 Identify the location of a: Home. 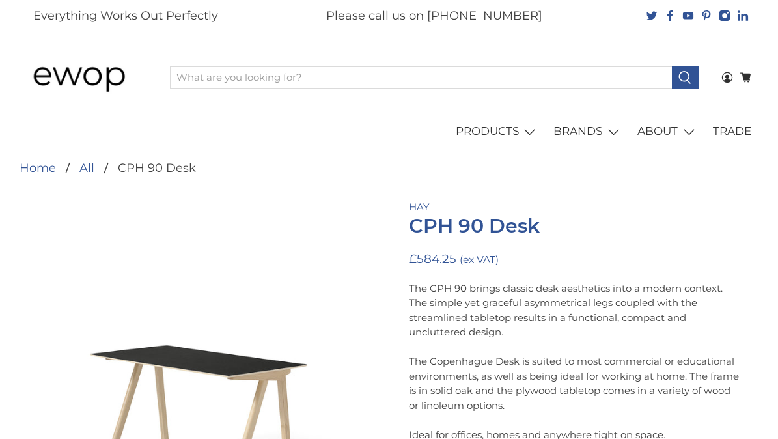
(38, 168).